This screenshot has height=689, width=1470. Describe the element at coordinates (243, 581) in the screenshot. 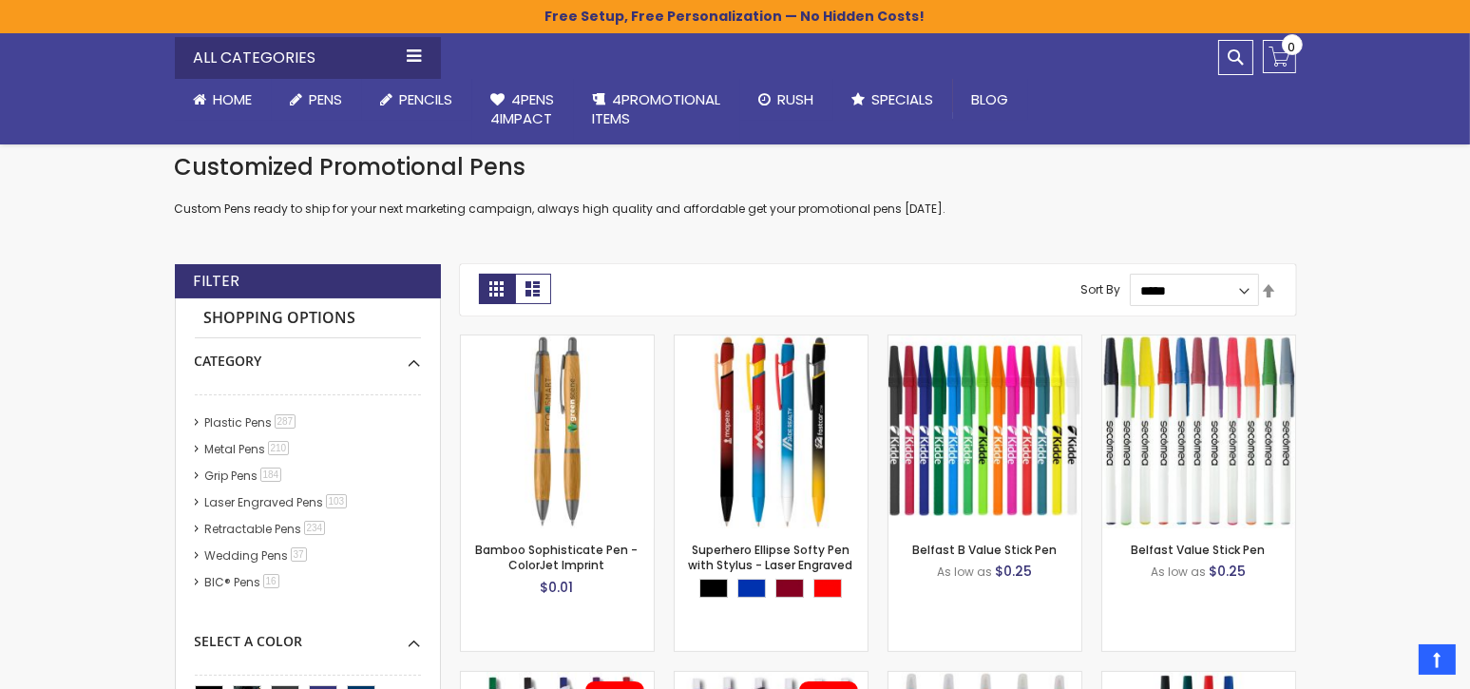

I see `a: BIC® Pens16` at that location.